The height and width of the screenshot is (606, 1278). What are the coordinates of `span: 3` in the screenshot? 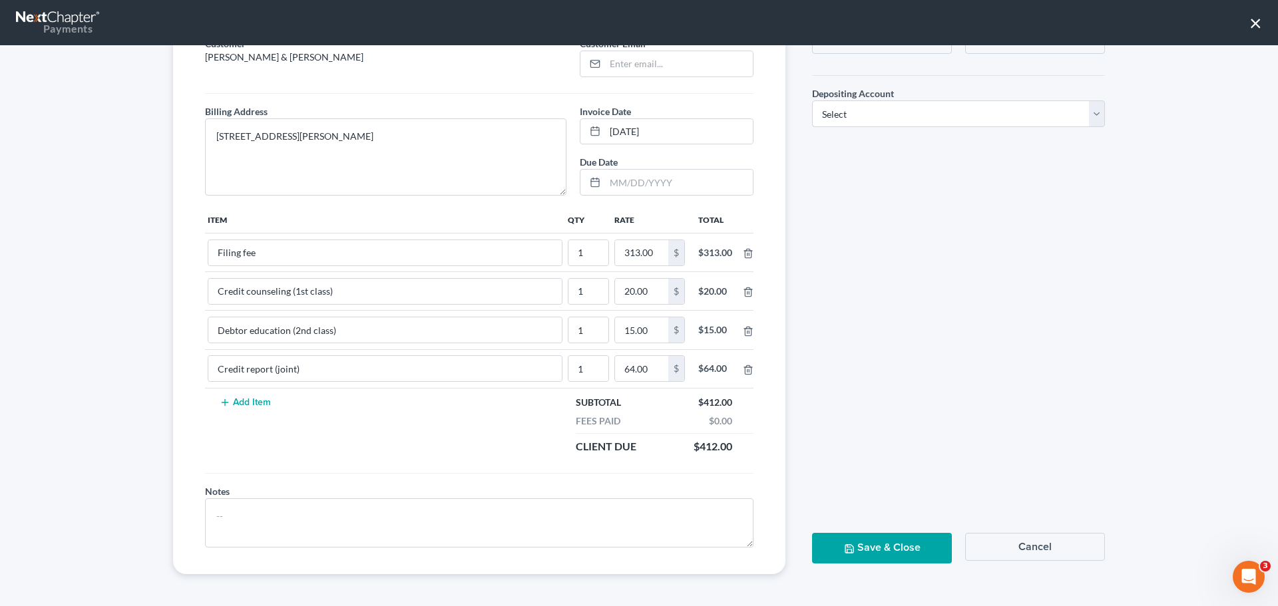 It's located at (1265, 566).